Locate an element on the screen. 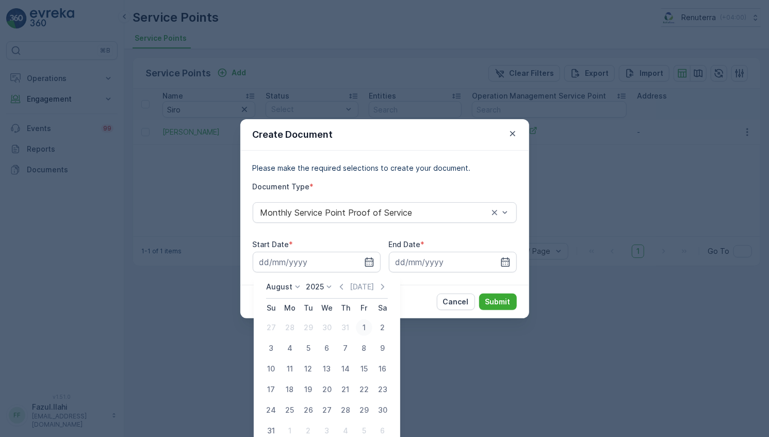 This screenshot has height=437, width=769. button: Submit is located at coordinates (498, 302).